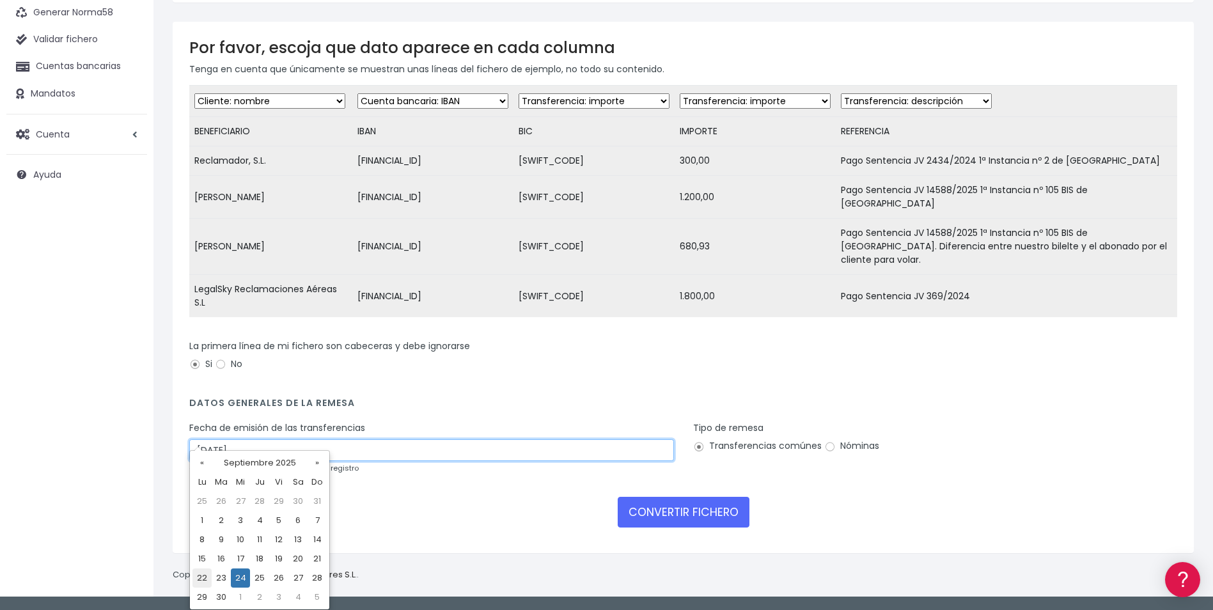  I want to click on td: 25, so click(202, 501).